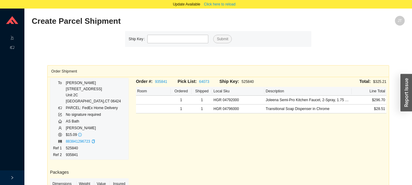 The height and width of the screenshot is (185, 412). What do you see at coordinates (238, 91) in the screenshot?
I see `th: Local Sku` at bounding box center [238, 91].